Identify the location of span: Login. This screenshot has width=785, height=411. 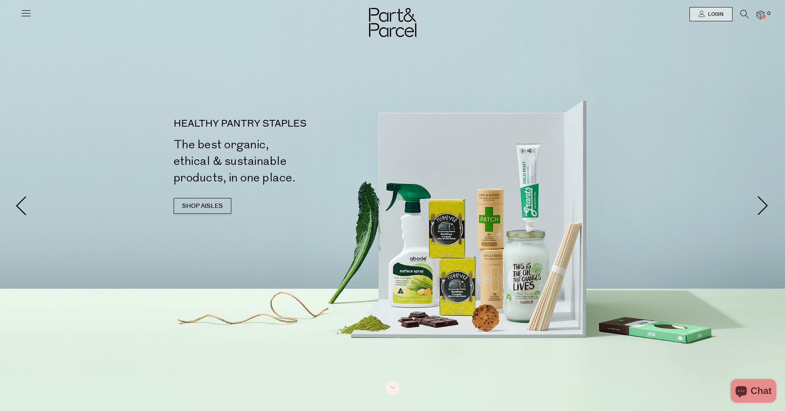
(715, 14).